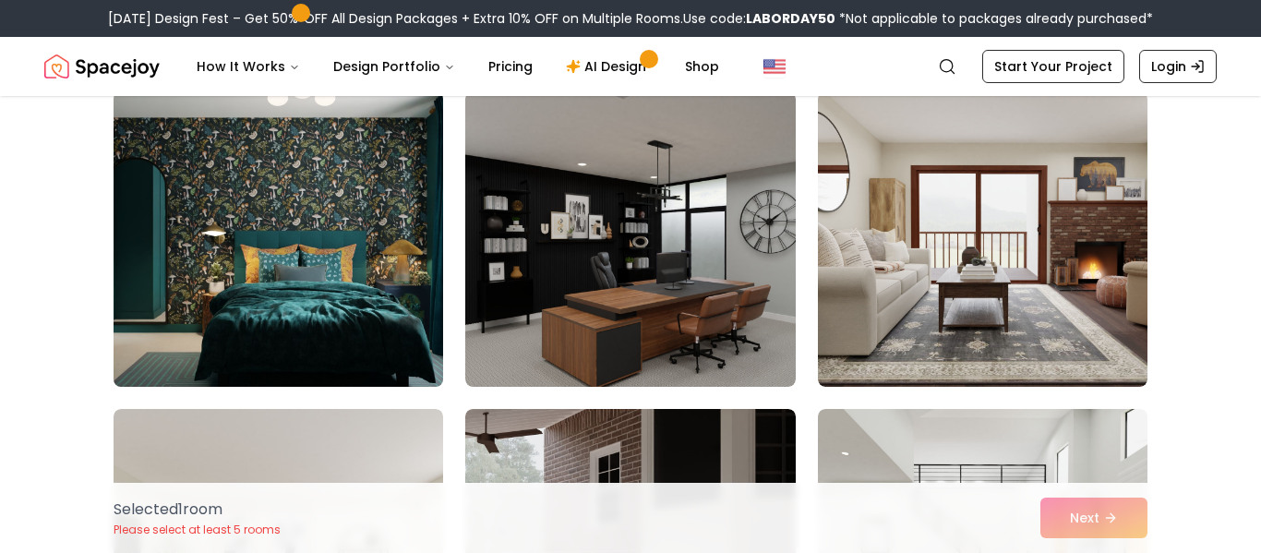  Describe the element at coordinates (609, 66) in the screenshot. I see `a: AI Design` at that location.